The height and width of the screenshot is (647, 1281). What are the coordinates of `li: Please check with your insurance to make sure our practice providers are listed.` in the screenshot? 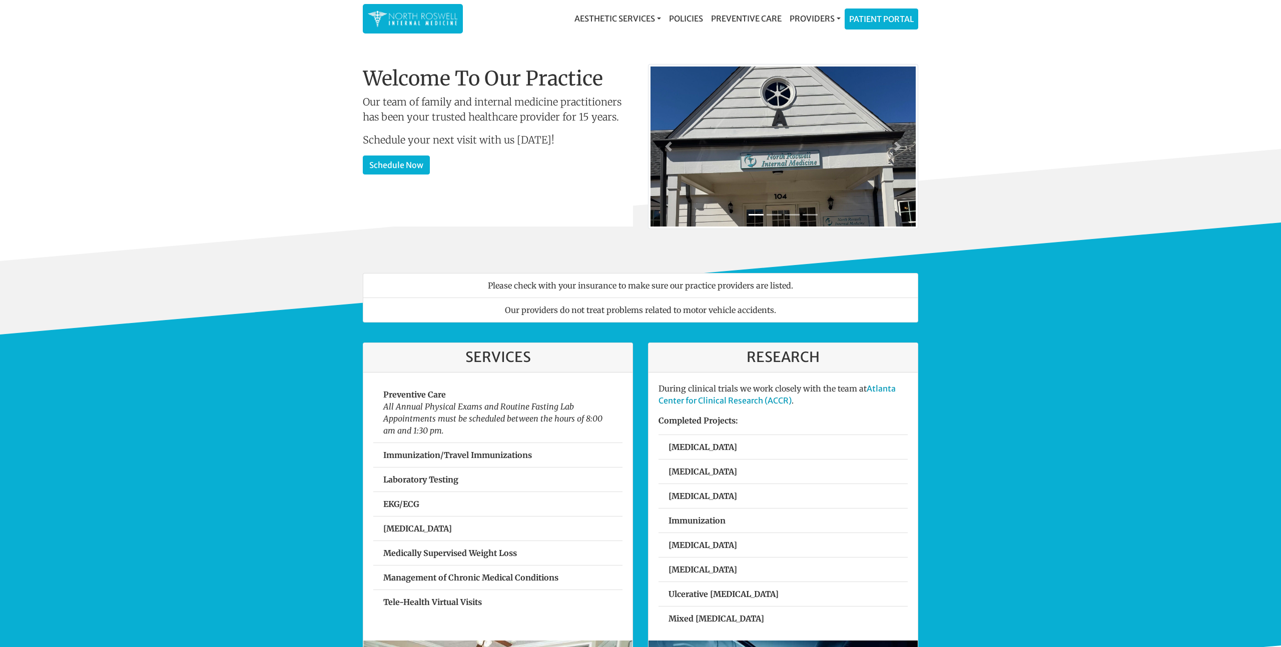 It's located at (640, 286).